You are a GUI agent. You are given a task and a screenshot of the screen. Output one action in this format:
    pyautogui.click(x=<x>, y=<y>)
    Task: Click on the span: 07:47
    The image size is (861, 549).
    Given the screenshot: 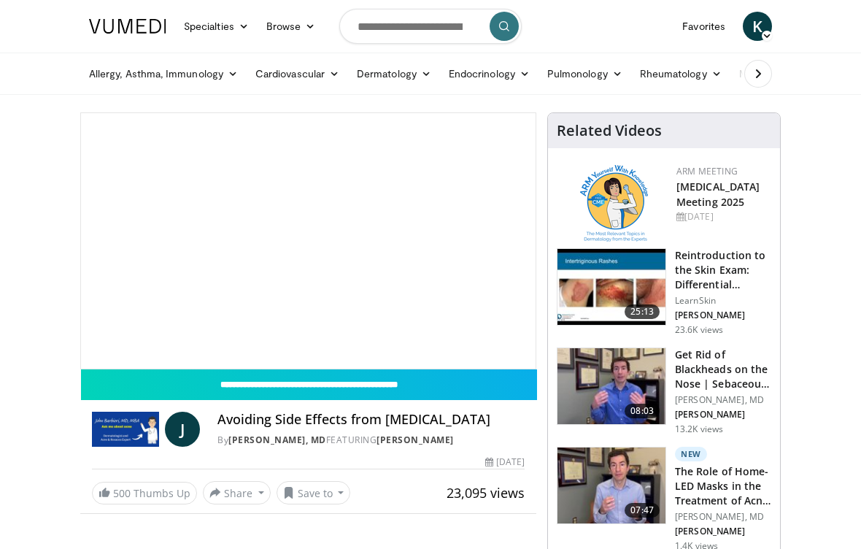 What is the action you would take?
    pyautogui.click(x=642, y=510)
    